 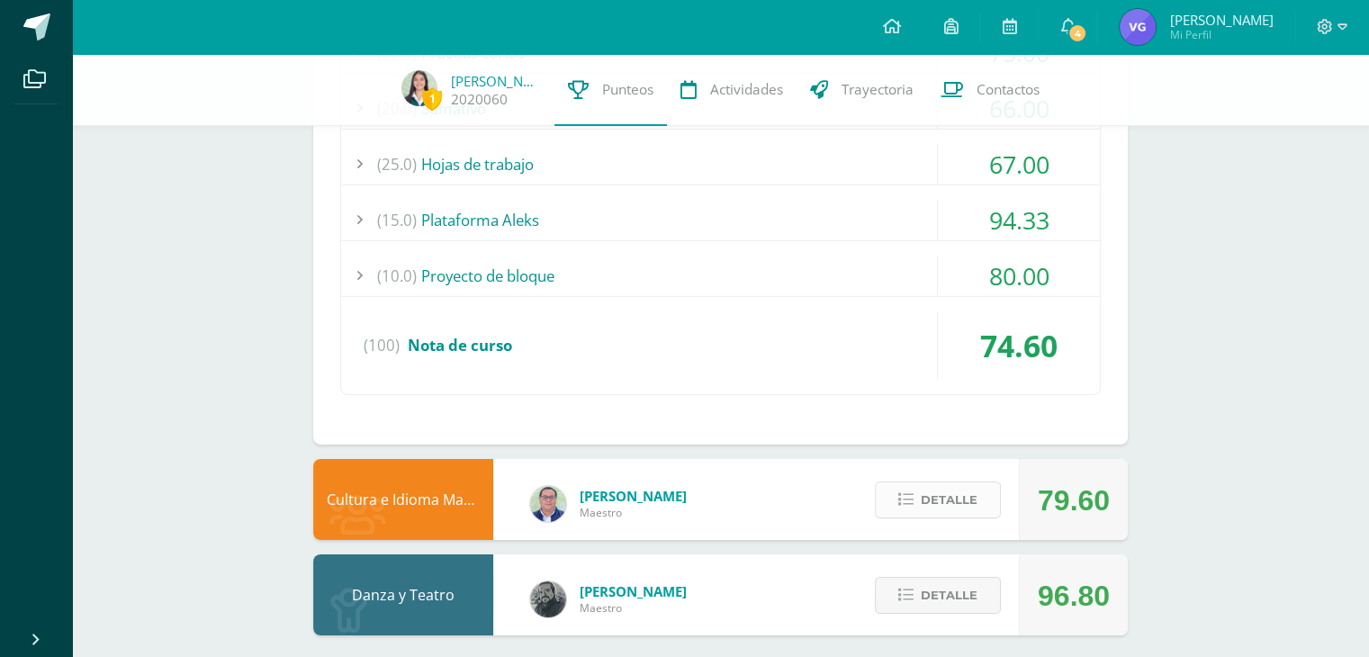 What do you see at coordinates (397, 275) in the screenshot?
I see `span: (10.0)` at bounding box center [397, 275].